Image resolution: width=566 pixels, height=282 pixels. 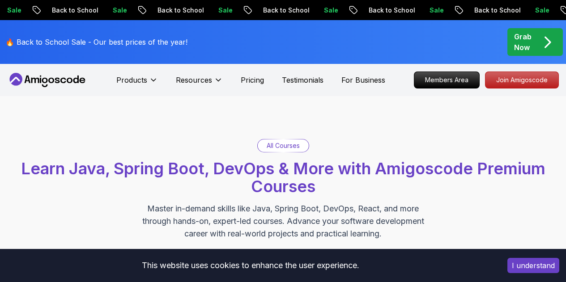 I want to click on p: Products, so click(x=132, y=80).